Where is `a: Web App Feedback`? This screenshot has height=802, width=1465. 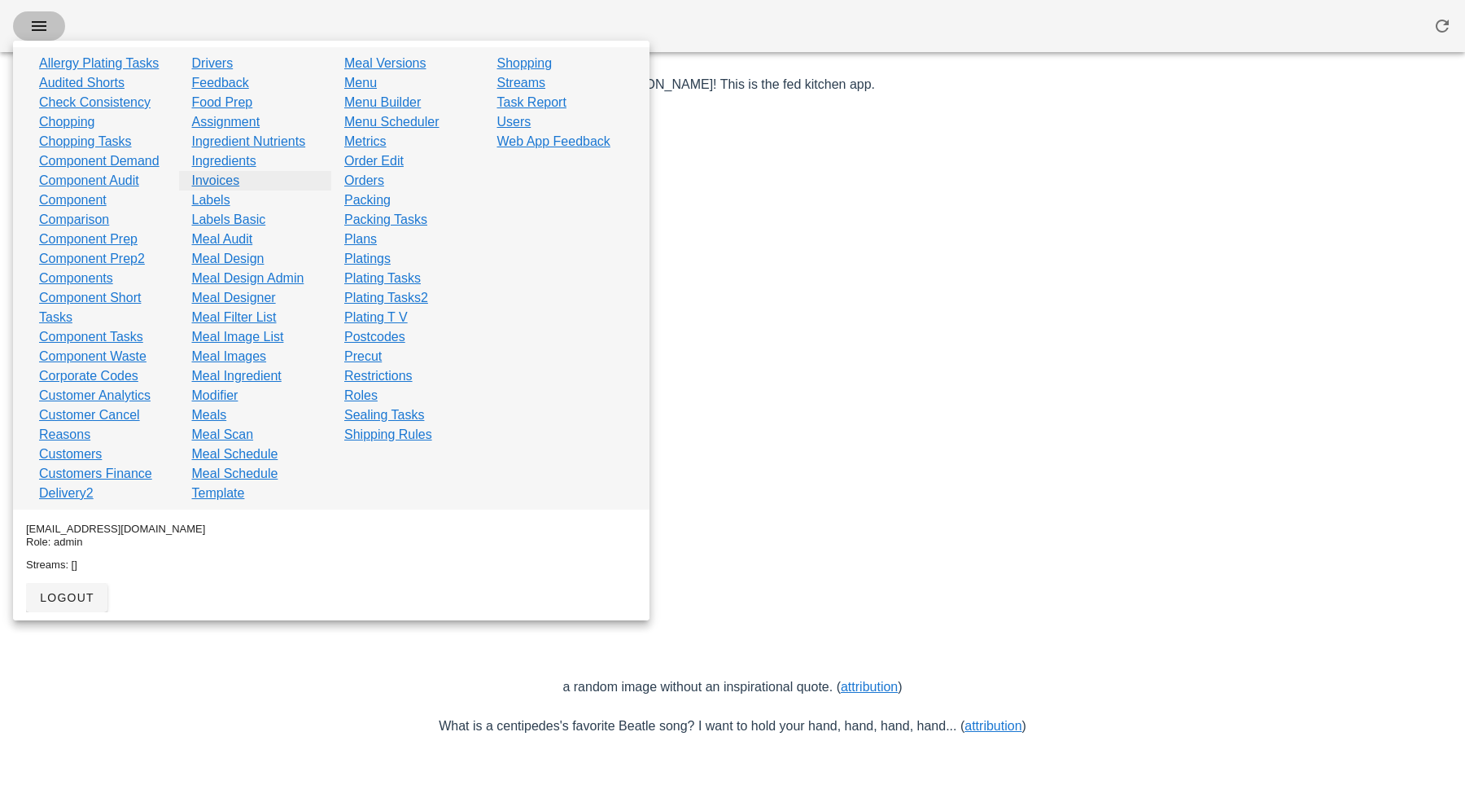
a: Web App Feedback is located at coordinates (553, 142).